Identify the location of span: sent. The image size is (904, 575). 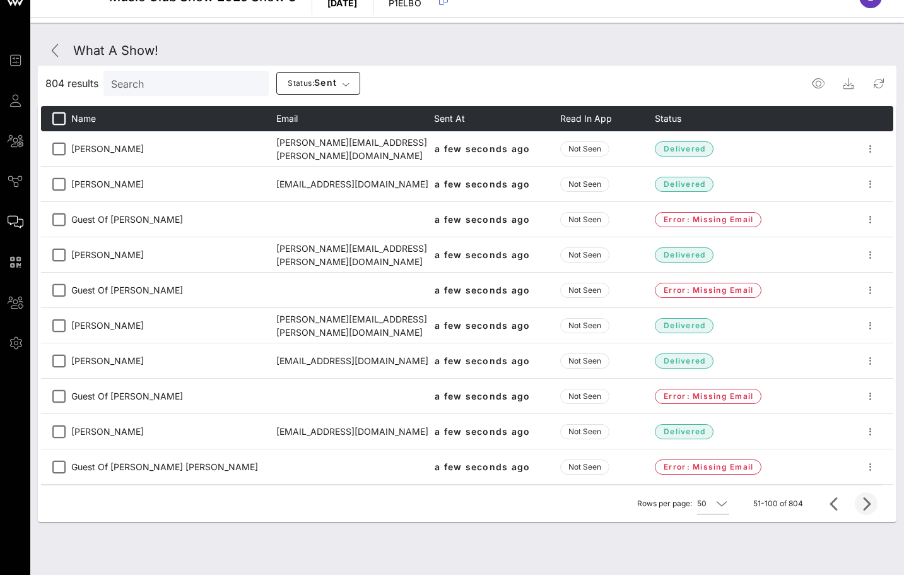
(312, 83).